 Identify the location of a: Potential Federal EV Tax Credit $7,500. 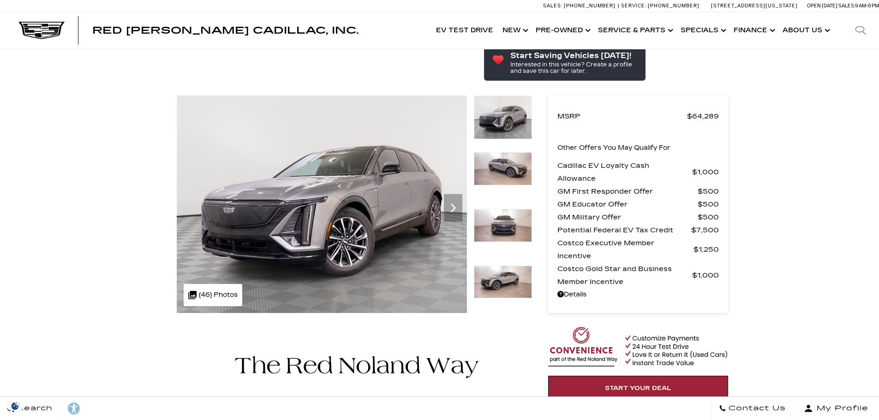
(638, 230).